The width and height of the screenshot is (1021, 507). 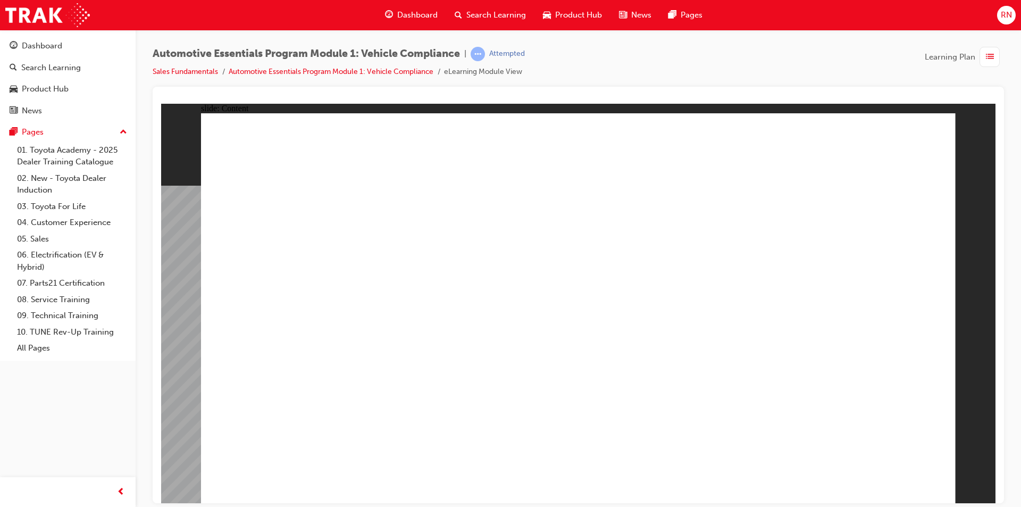 I want to click on div: Search Learning, so click(x=51, y=68).